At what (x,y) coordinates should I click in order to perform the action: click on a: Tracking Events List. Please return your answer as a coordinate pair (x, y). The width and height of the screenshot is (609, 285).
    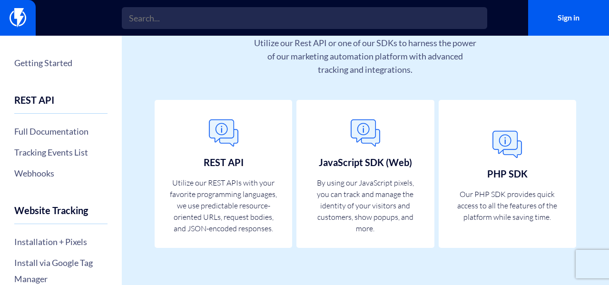
    Looking at the image, I should click on (61, 152).